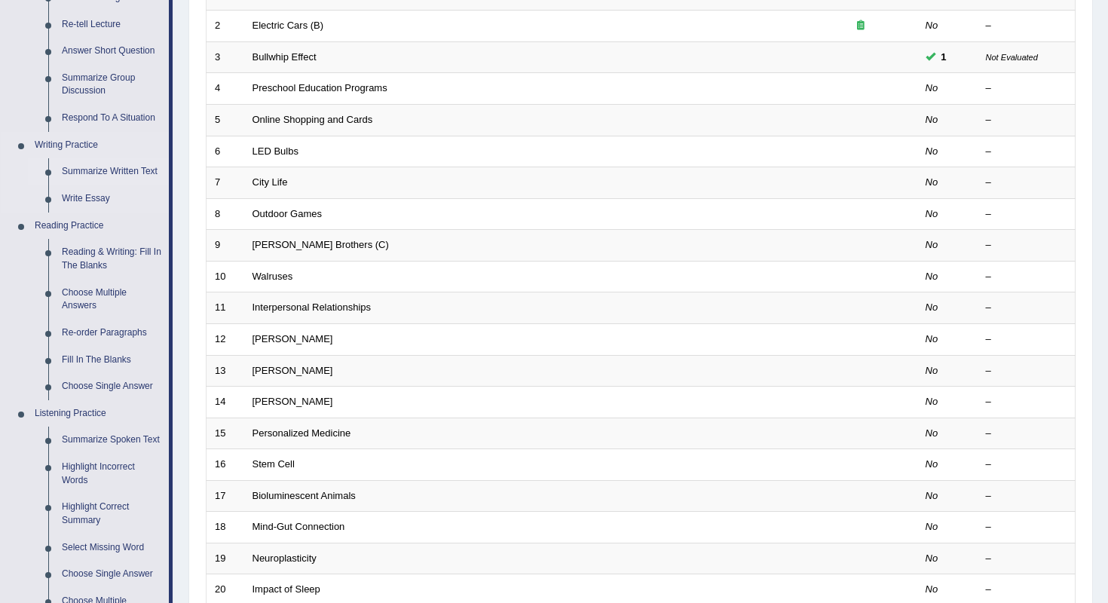  Describe the element at coordinates (98, 414) in the screenshot. I see `a: Listening Practice` at that location.